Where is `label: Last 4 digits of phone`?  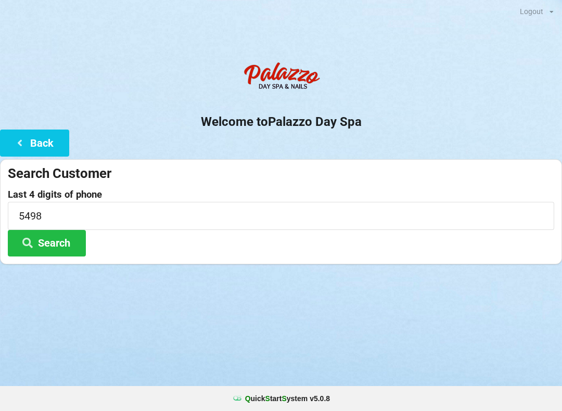 label: Last 4 digits of phone is located at coordinates (281, 195).